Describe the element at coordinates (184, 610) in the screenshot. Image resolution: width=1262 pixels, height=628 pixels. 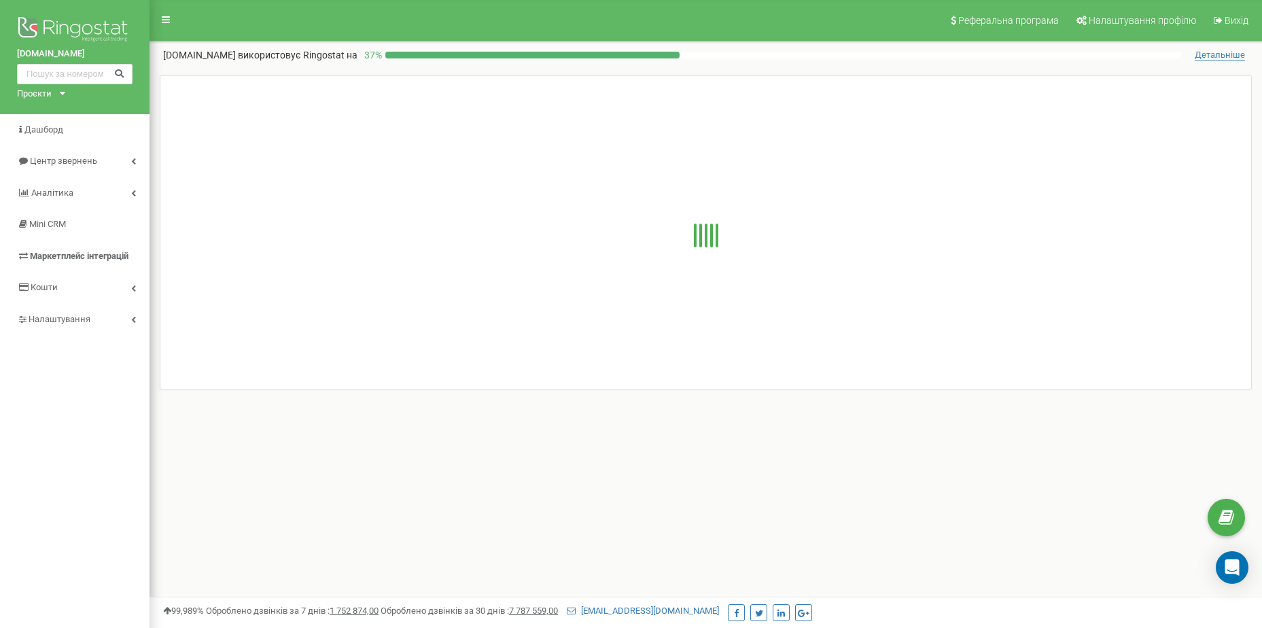
I see `span: 99,989%` at that location.